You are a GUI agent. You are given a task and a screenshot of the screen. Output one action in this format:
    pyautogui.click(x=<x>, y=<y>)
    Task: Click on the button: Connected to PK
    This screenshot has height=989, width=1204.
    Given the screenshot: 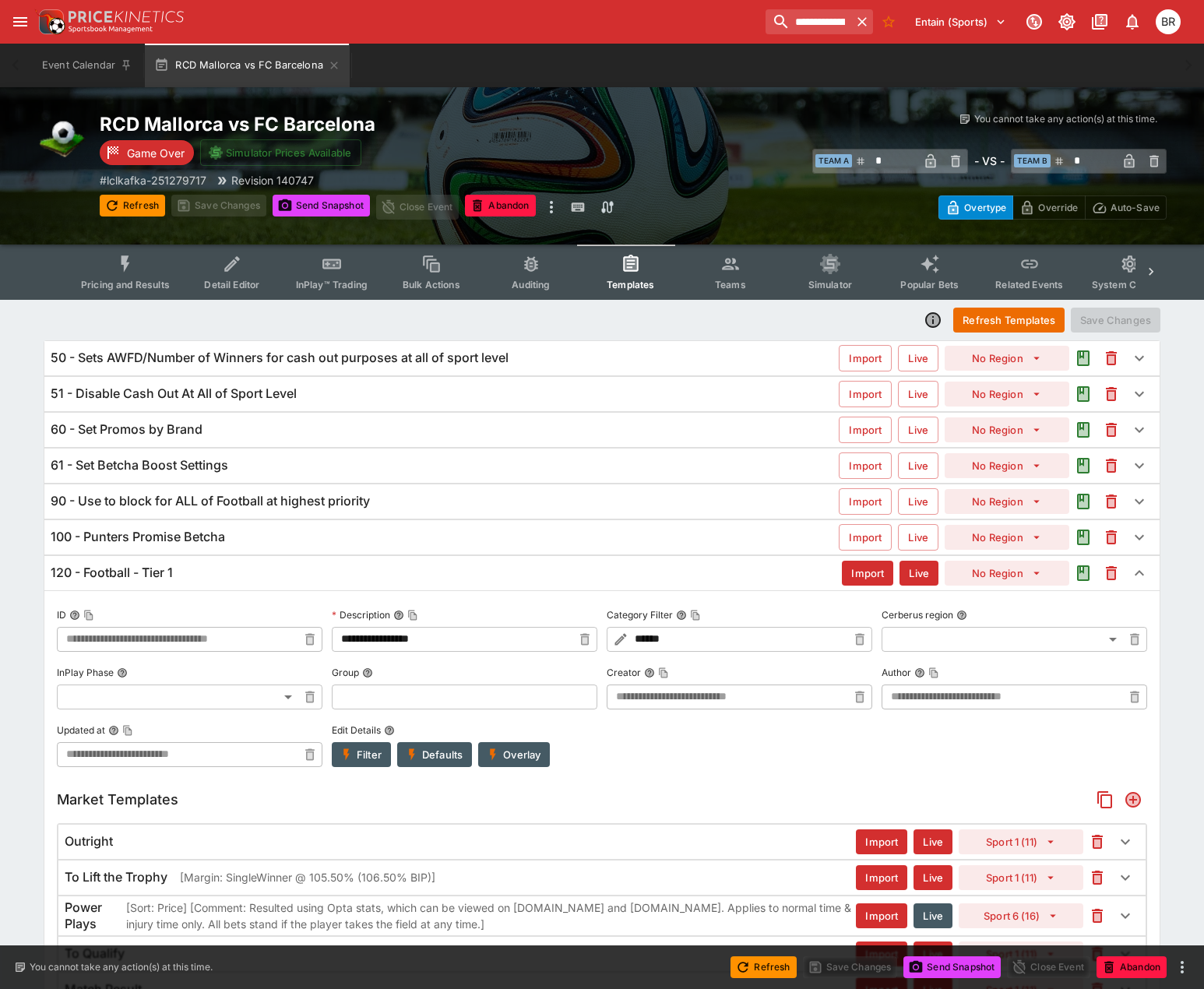 What is the action you would take?
    pyautogui.click(x=1035, y=22)
    